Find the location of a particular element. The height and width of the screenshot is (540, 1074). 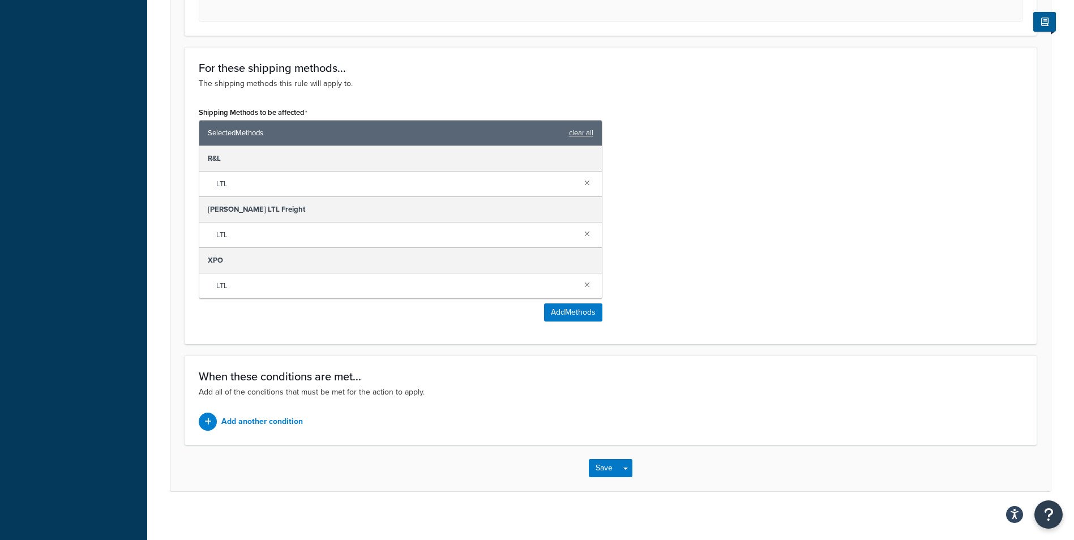

p: Add all of the conditions that must be met for the action to apply. is located at coordinates (610, 392).